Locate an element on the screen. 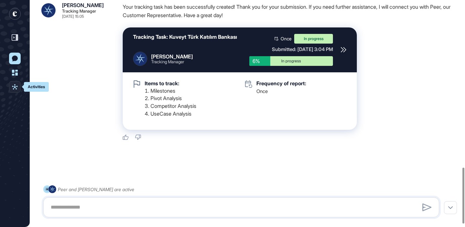  p: Your tracking task has been successfully created! Thank you for your submission. If you need furt... is located at coordinates (290, 11).